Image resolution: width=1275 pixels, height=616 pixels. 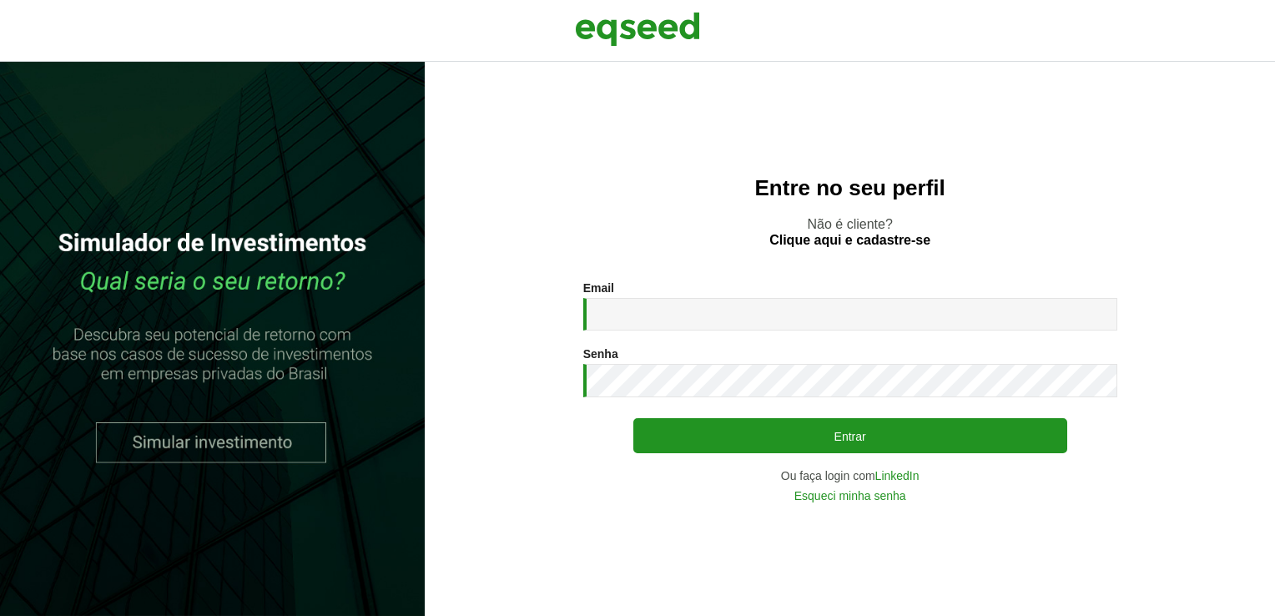 I want to click on p: Não é cliente?, so click(x=849, y=232).